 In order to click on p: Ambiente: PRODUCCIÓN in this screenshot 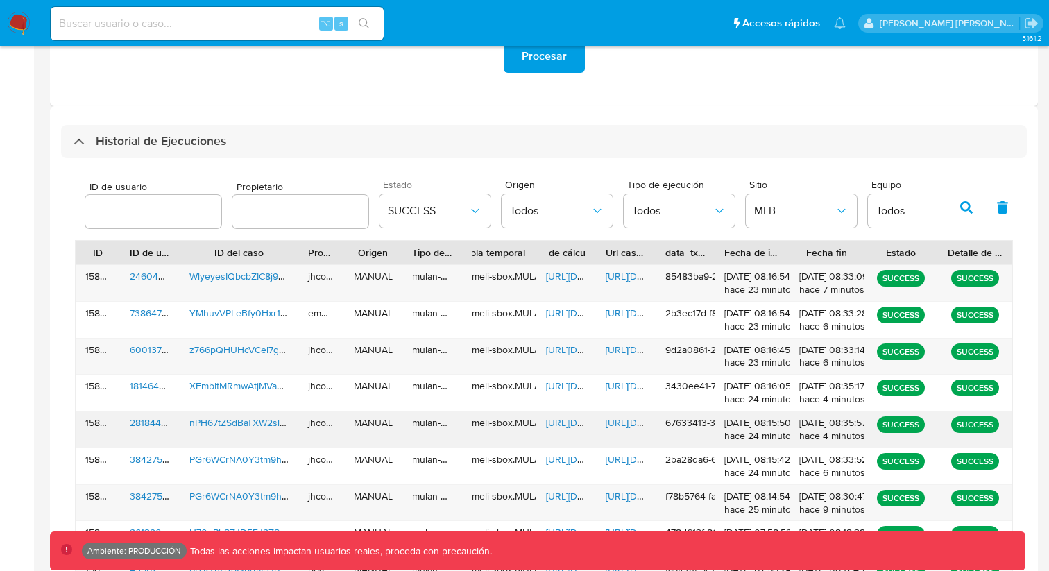, I will do `click(134, 551)`.